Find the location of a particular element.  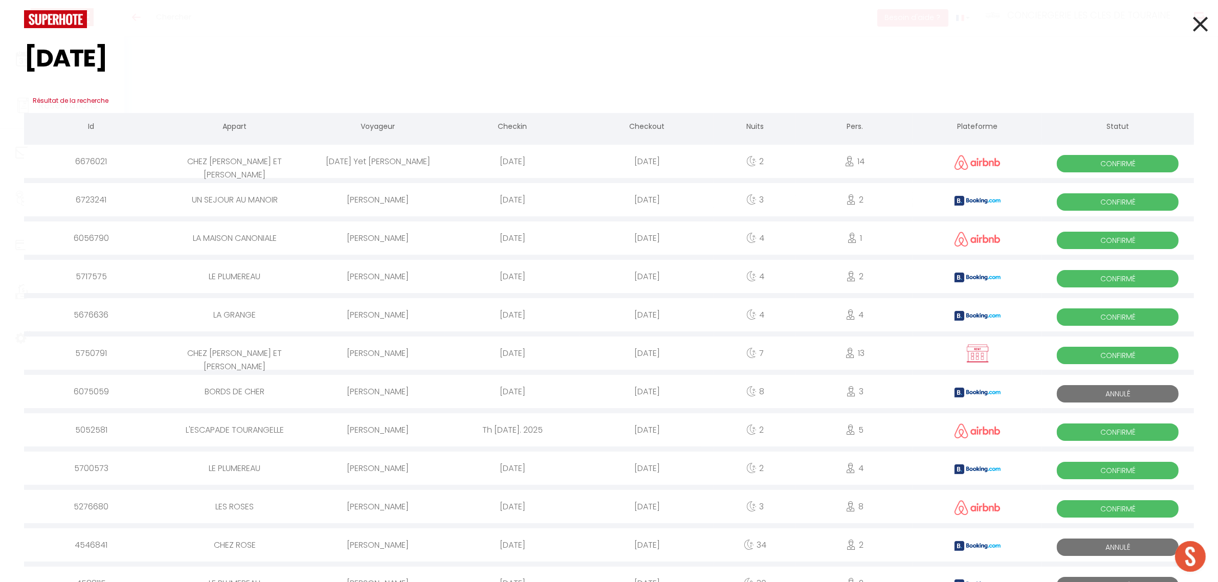

div: 5052581 is located at coordinates (91, 430).